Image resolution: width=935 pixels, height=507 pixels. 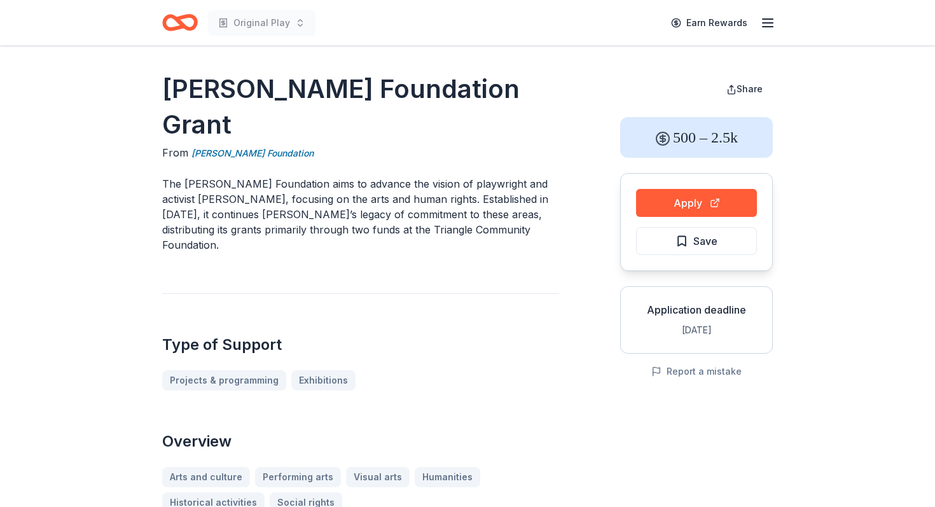 What do you see at coordinates (709, 23) in the screenshot?
I see `a: Earn Rewards` at bounding box center [709, 23].